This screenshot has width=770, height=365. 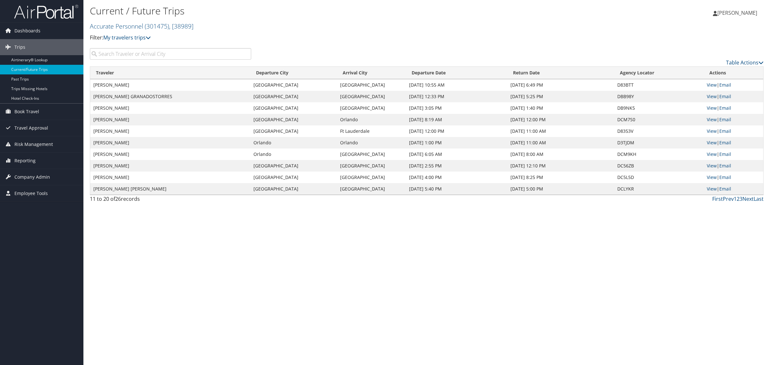 I want to click on th: Traveler: activate to sort column ascending, so click(x=170, y=73).